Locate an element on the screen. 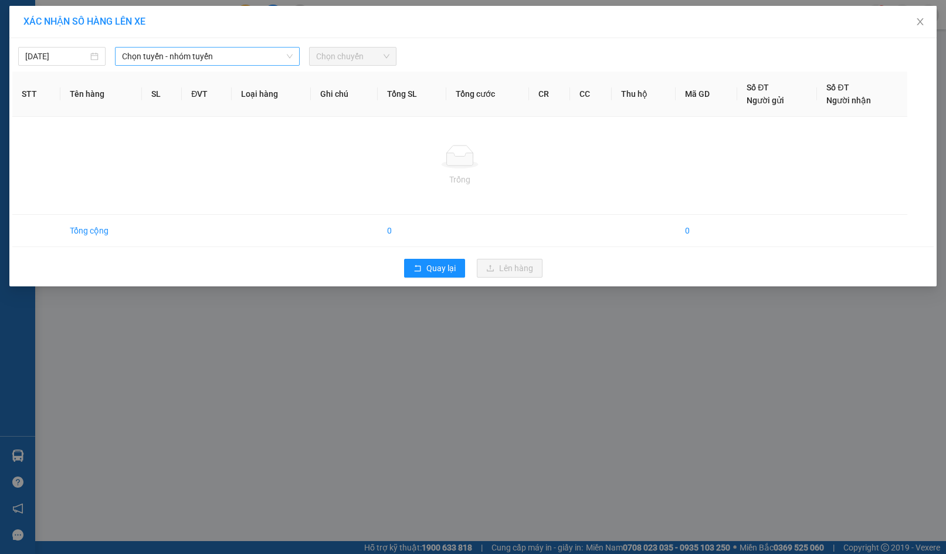  th: ĐVT is located at coordinates (206, 94).